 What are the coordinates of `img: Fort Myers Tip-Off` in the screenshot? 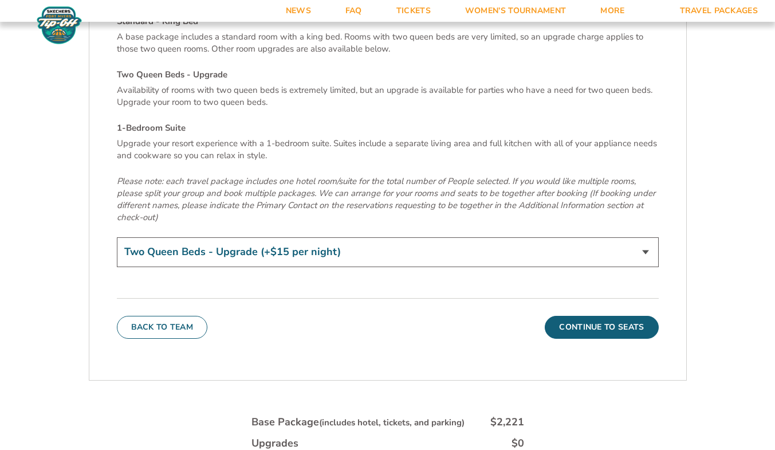 It's located at (59, 25).